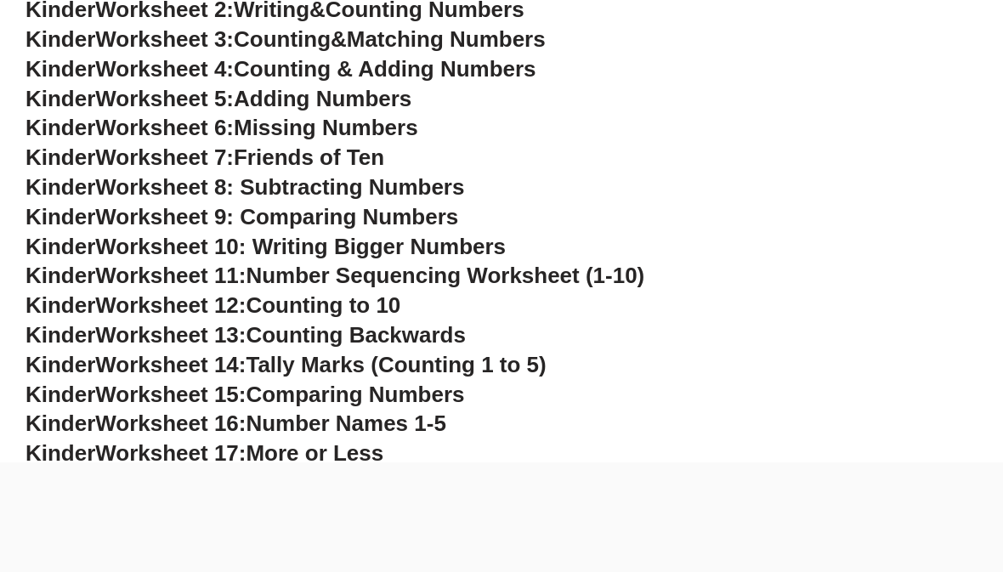 This screenshot has height=572, width=1003. I want to click on span: Number Names 1-5, so click(345, 423).